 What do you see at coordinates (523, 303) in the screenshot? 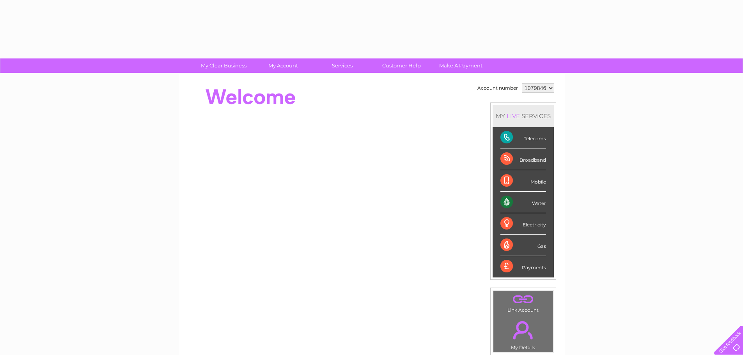
I see `td: Link Account` at bounding box center [523, 303].